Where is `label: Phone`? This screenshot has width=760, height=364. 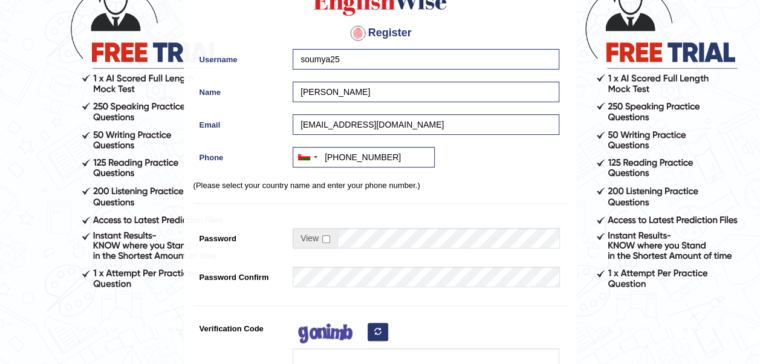 label: Phone is located at coordinates (240, 155).